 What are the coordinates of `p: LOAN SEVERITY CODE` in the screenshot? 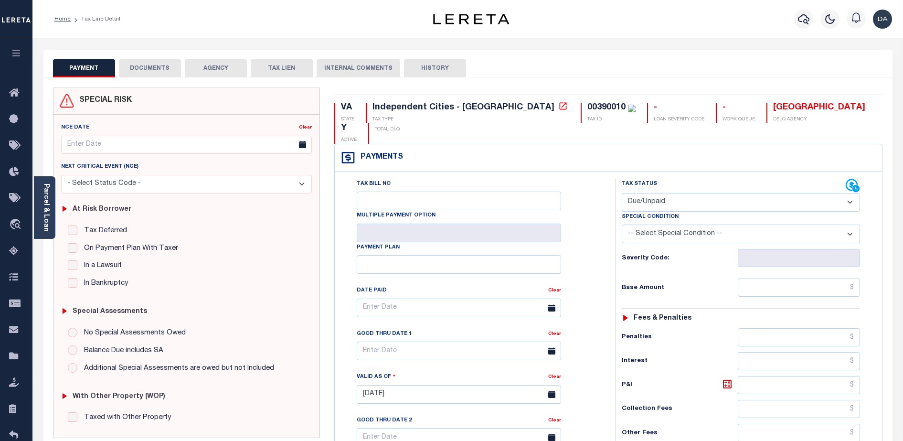 It's located at (679, 119).